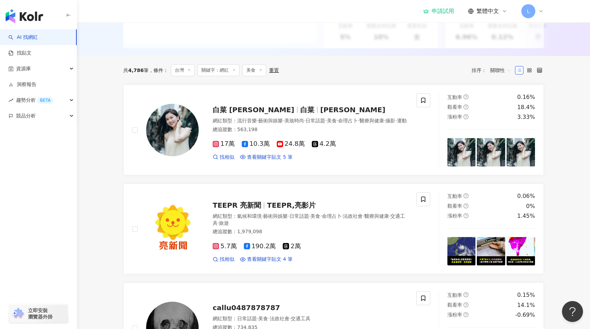 The image size is (590, 329). What do you see at coordinates (223, 144) in the screenshot?
I see `span: 17萬` at bounding box center [223, 144].